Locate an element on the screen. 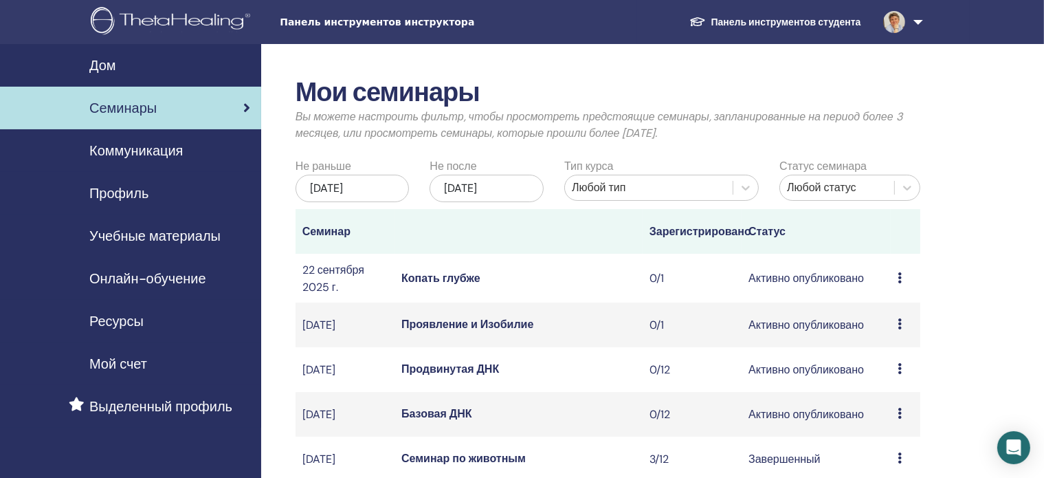 This screenshot has width=1044, height=478. font: Проявление и Изобилие is located at coordinates (467, 324).